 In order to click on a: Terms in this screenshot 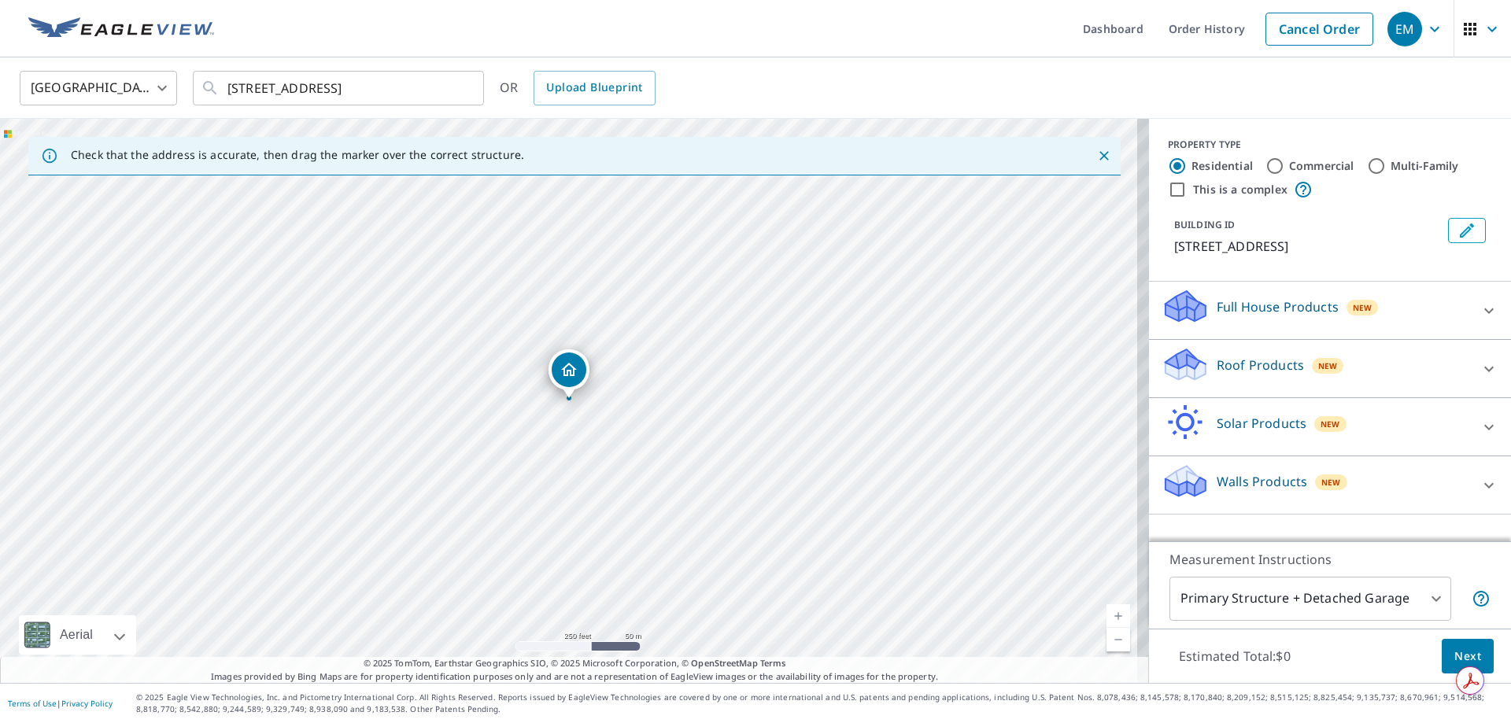, I will do `click(773, 663)`.